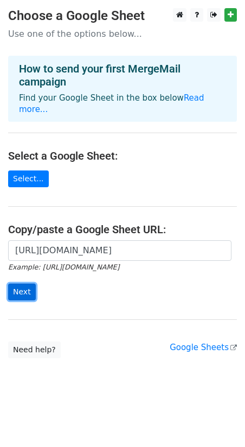 The image size is (245, 447). What do you see at coordinates (122, 230) in the screenshot?
I see `h4: Copy/paste a Google Sheet URL:` at bounding box center [122, 230].